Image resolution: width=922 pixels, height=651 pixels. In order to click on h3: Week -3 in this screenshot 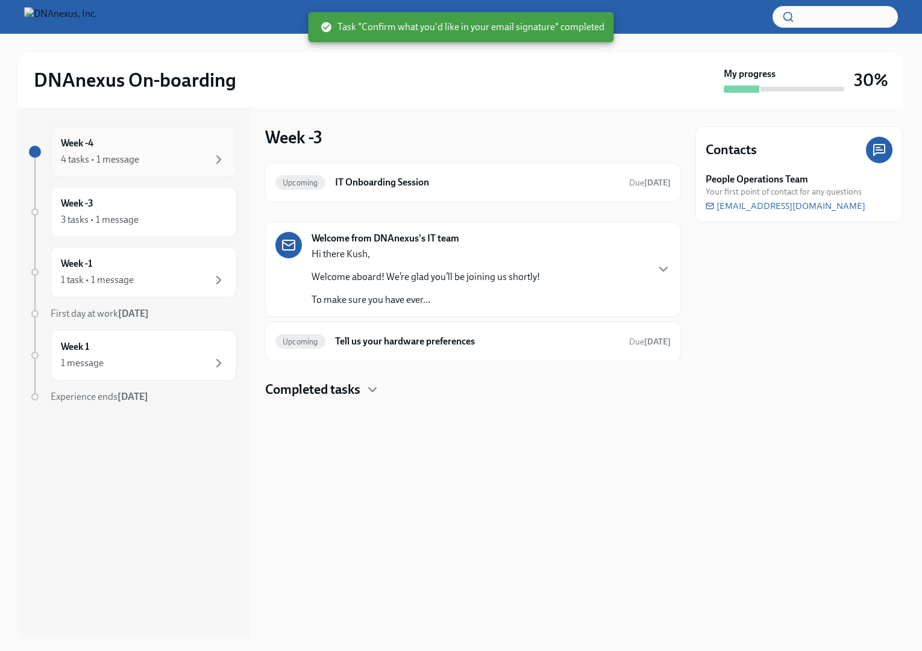, I will do `click(293, 137)`.